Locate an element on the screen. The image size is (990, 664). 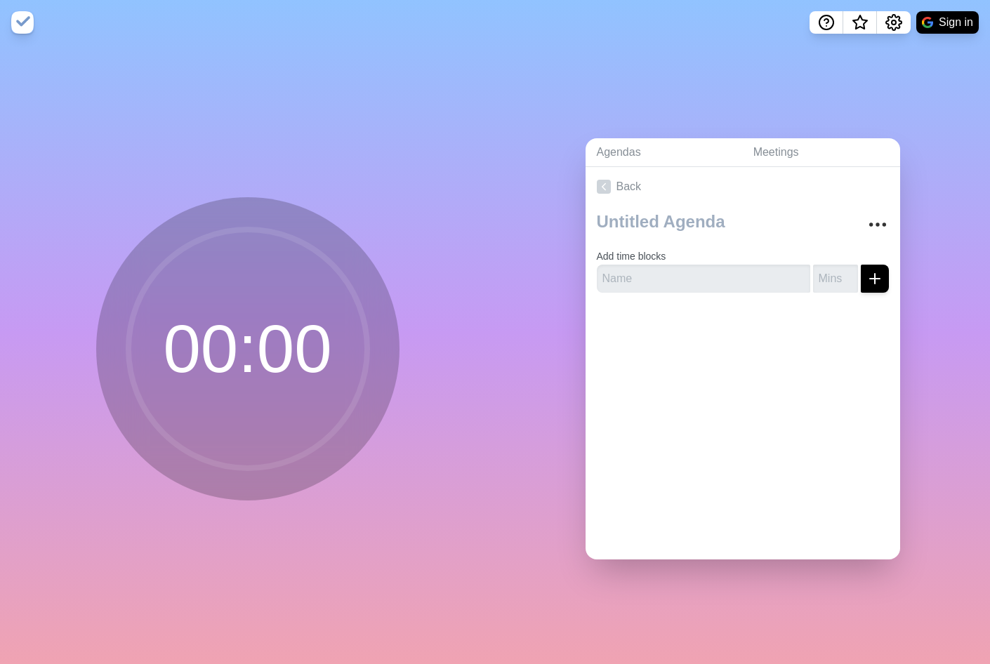
button: Sign in is located at coordinates (947, 22).